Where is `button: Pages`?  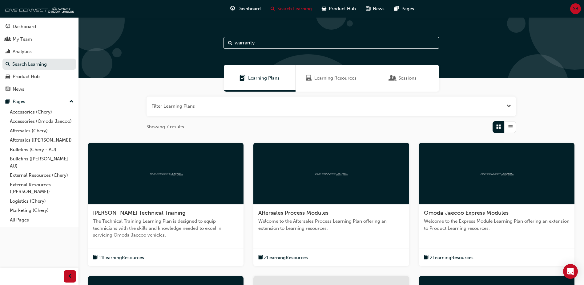 button: Pages is located at coordinates (39, 101).